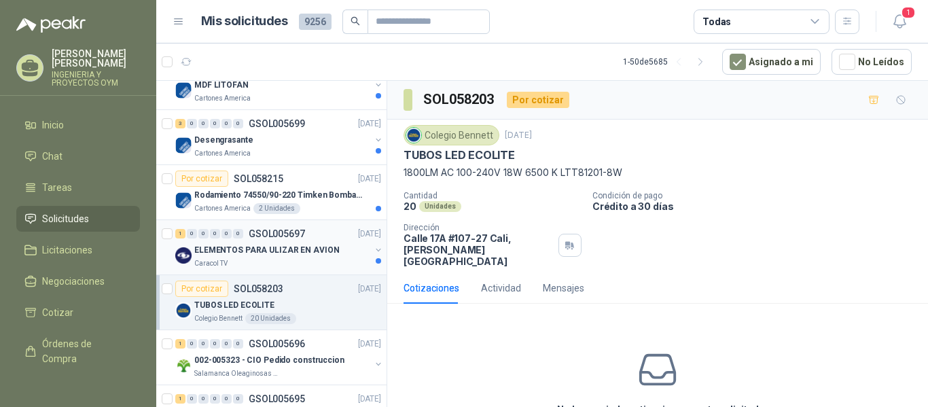 The image size is (928, 407). I want to click on a: Solicitudes, so click(78, 219).